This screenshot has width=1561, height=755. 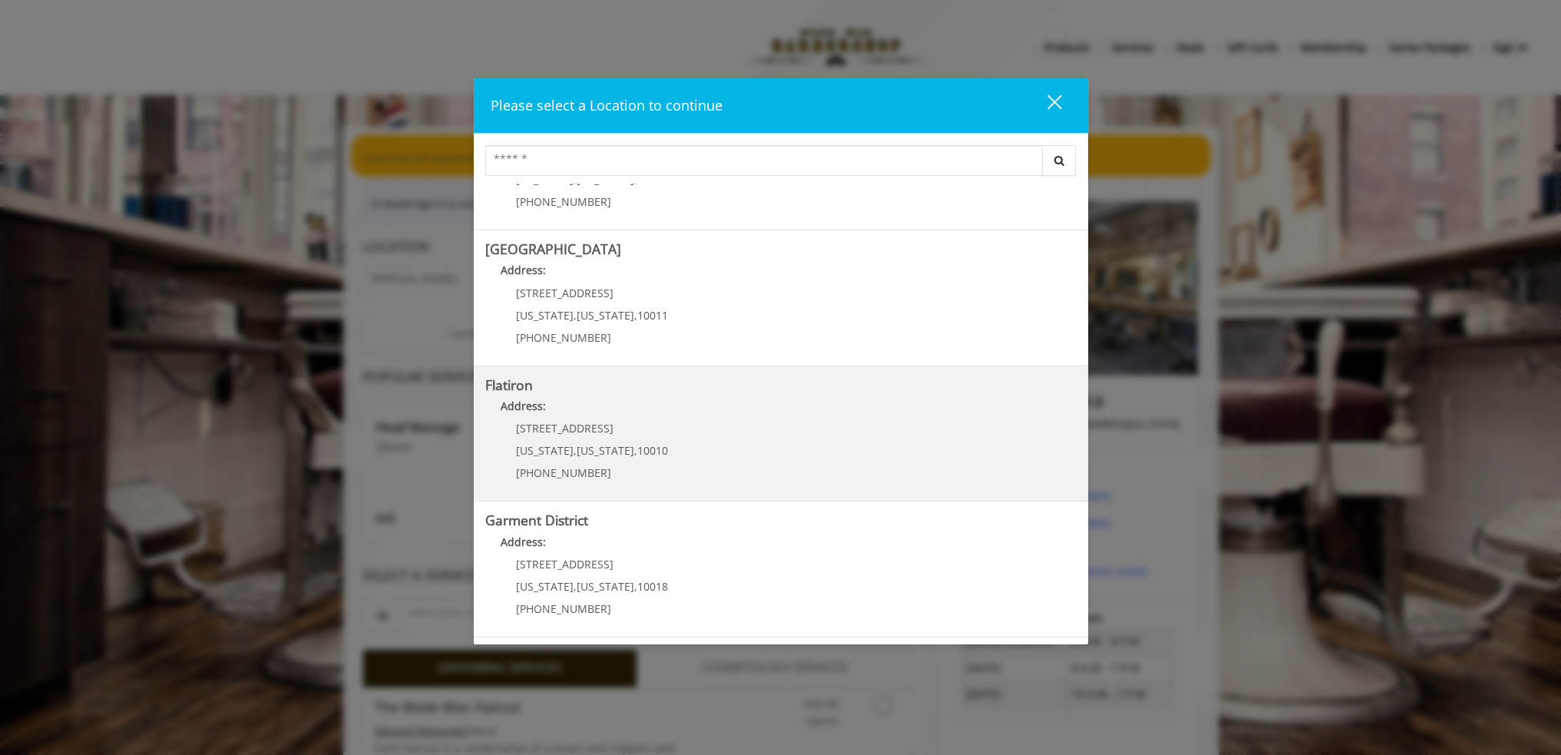 What do you see at coordinates (509, 385) in the screenshot?
I see `b: Flatiron` at bounding box center [509, 385].